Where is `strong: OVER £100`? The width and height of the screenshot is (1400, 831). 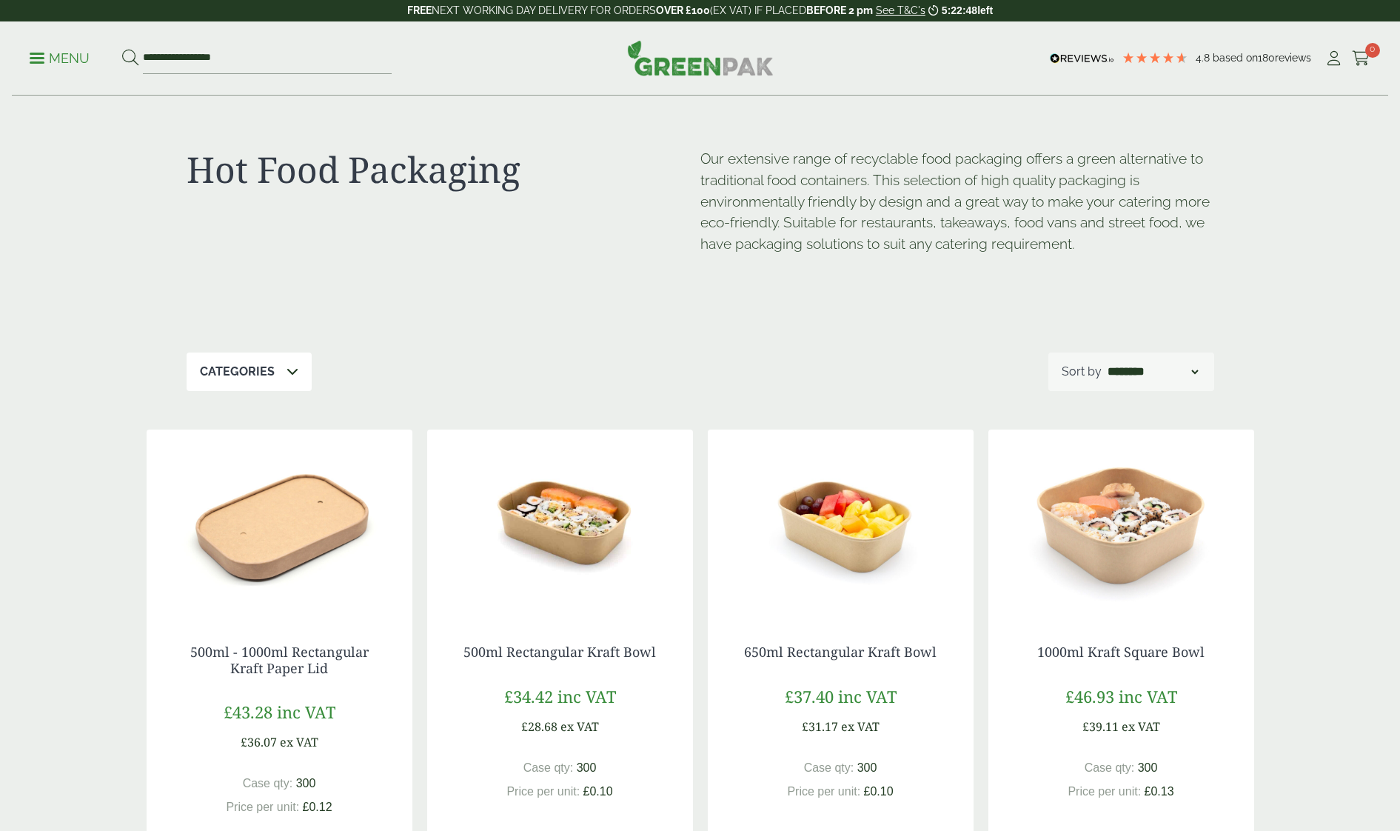
strong: OVER £100 is located at coordinates (683, 10).